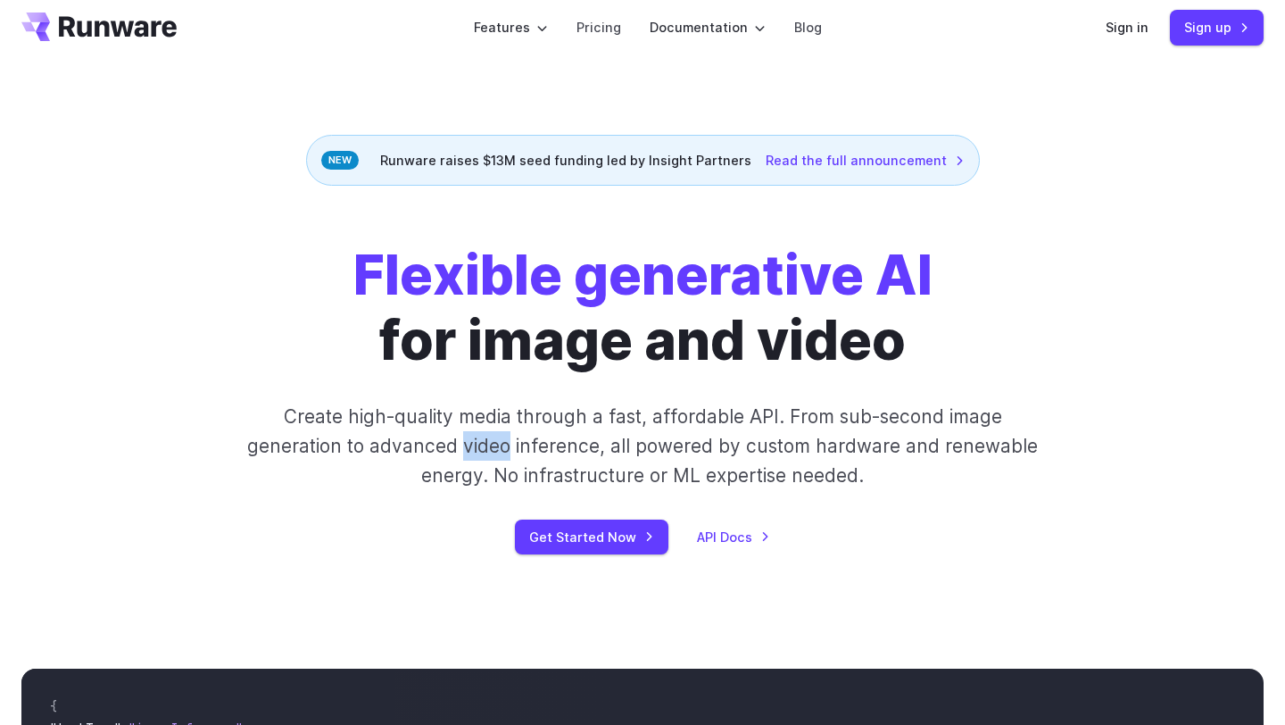 This screenshot has width=1285, height=725. Describe the element at coordinates (599, 27) in the screenshot. I see `a: Pricing` at that location.